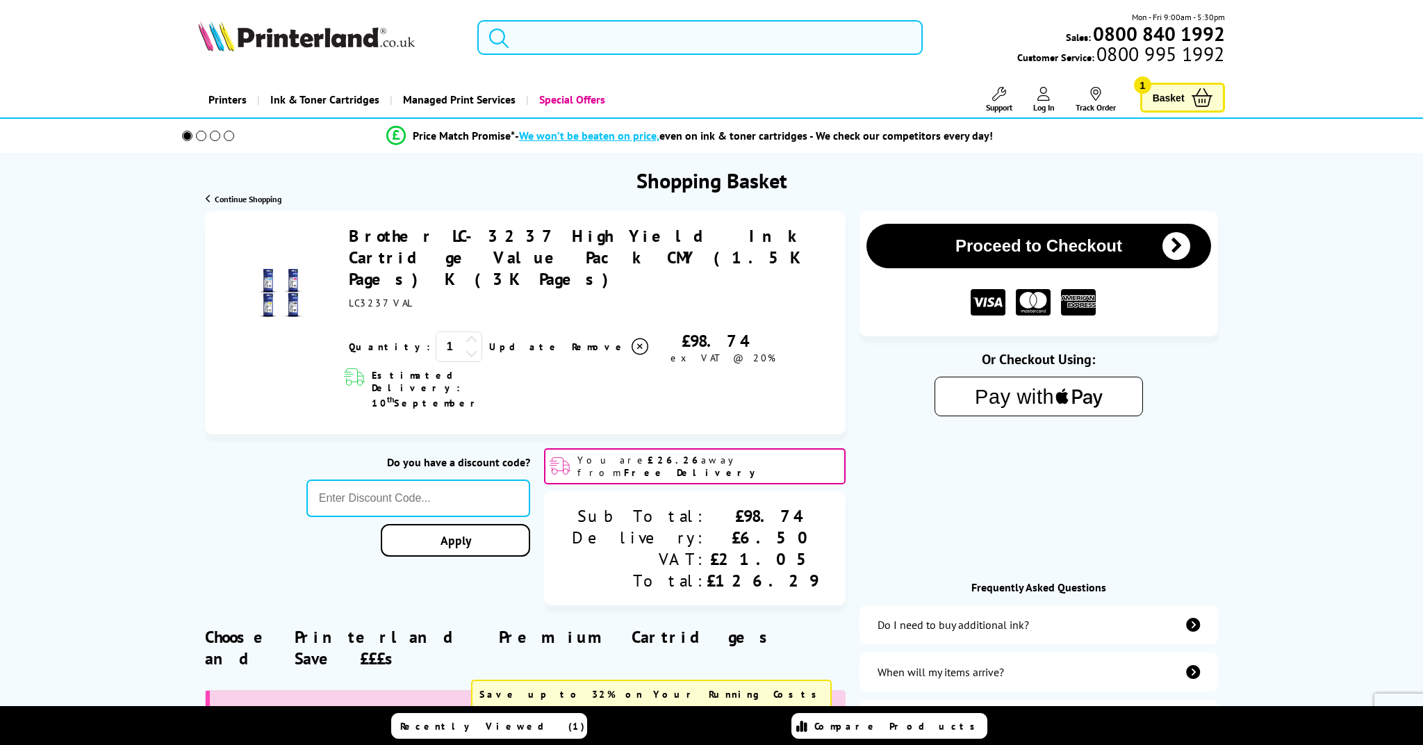 This screenshot has width=1423, height=745. Describe the element at coordinates (940, 672) in the screenshot. I see `div: When will my items arrive?` at that location.